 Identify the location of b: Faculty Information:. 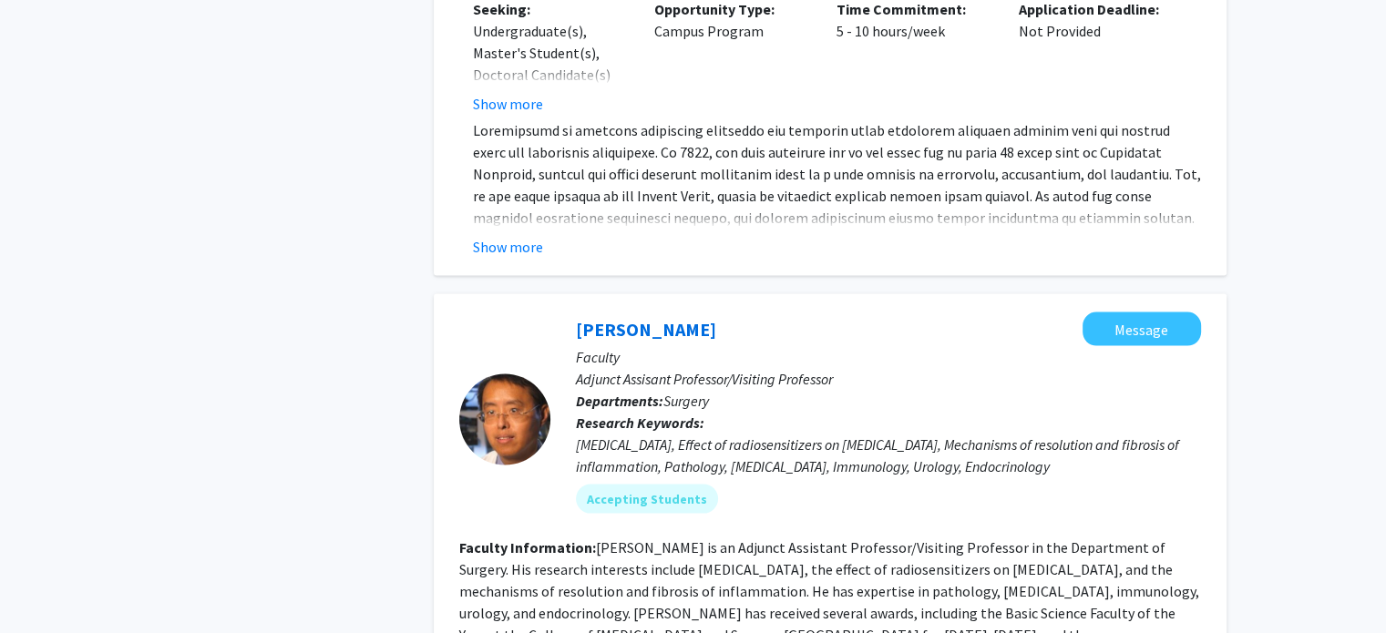
(528, 548).